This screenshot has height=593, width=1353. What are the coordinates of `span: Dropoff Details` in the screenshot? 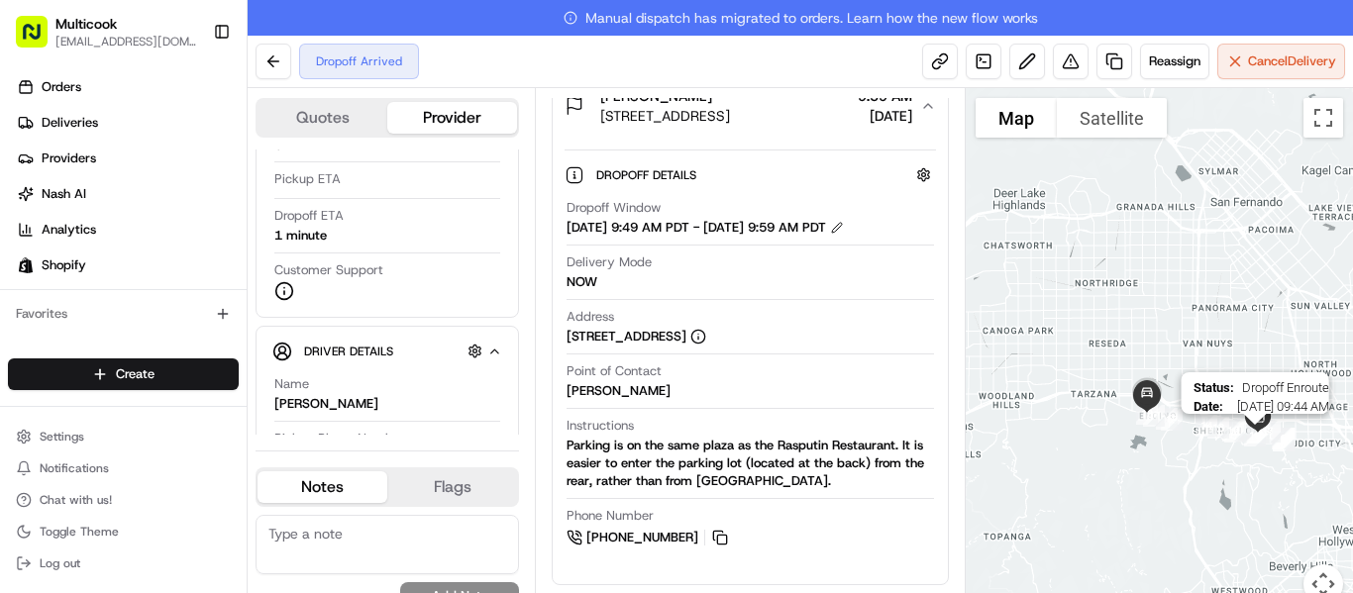 It's located at (648, 175).